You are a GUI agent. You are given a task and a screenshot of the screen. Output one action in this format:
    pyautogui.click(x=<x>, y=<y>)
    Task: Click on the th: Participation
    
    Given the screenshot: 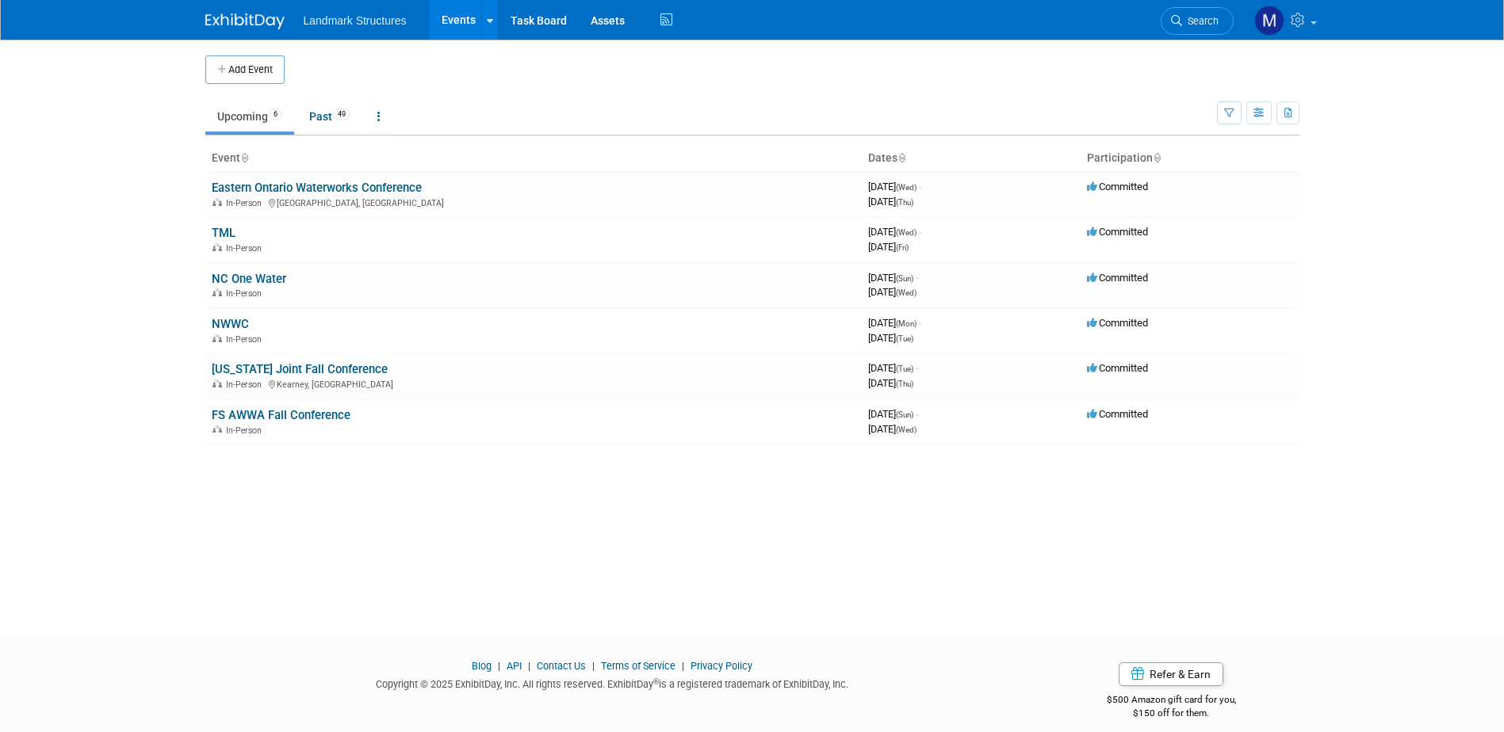 What is the action you would take?
    pyautogui.click(x=1190, y=159)
    